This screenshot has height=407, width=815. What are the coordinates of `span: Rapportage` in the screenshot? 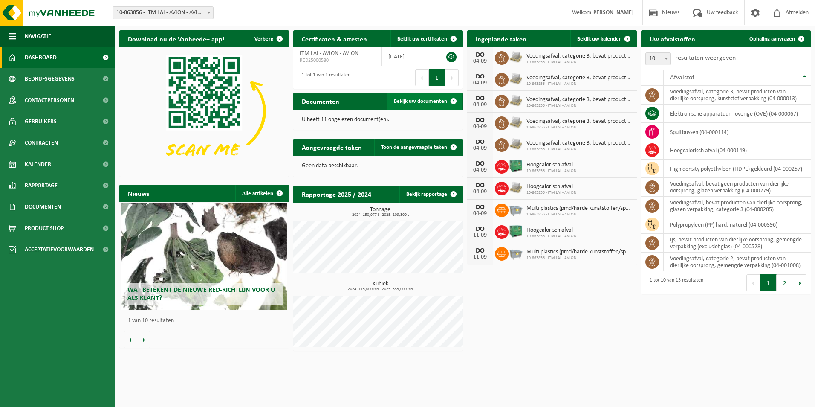 It's located at (41, 185).